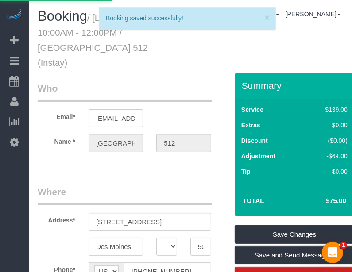 The height and width of the screenshot is (272, 352). Describe the element at coordinates (201, 247) in the screenshot. I see `input: Zip Code*` at that location.